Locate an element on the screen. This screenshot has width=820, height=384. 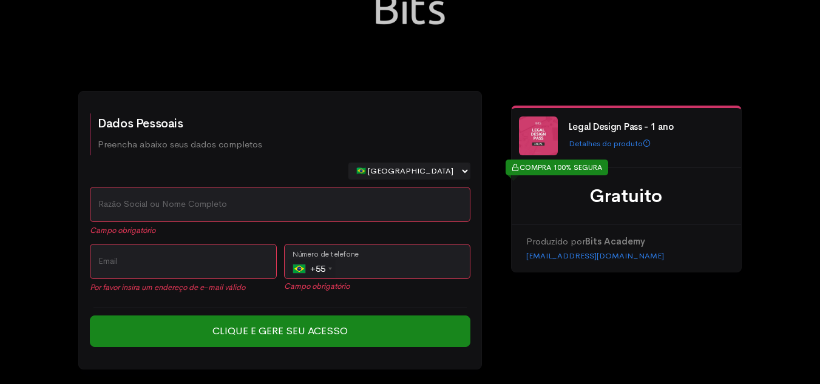
h2: Dados Pessoais is located at coordinates (180, 124).